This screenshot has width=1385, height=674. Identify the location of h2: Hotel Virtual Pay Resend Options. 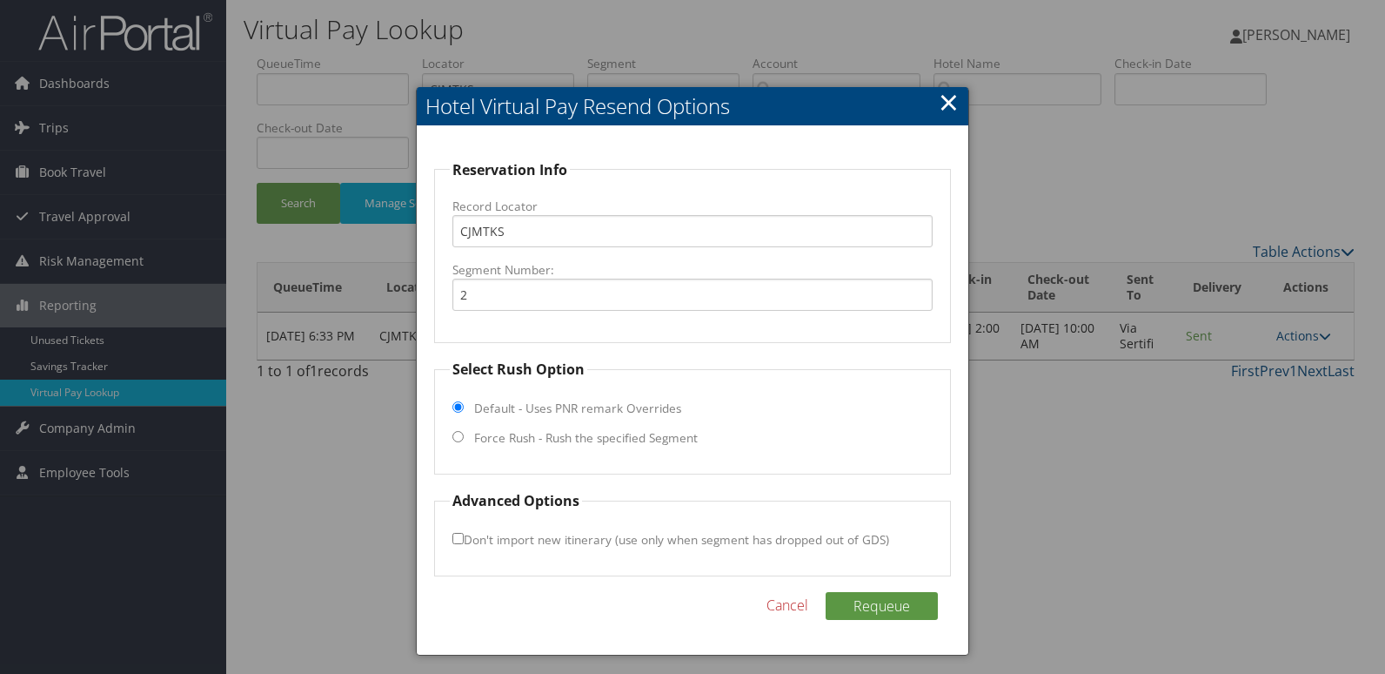
(693, 106).